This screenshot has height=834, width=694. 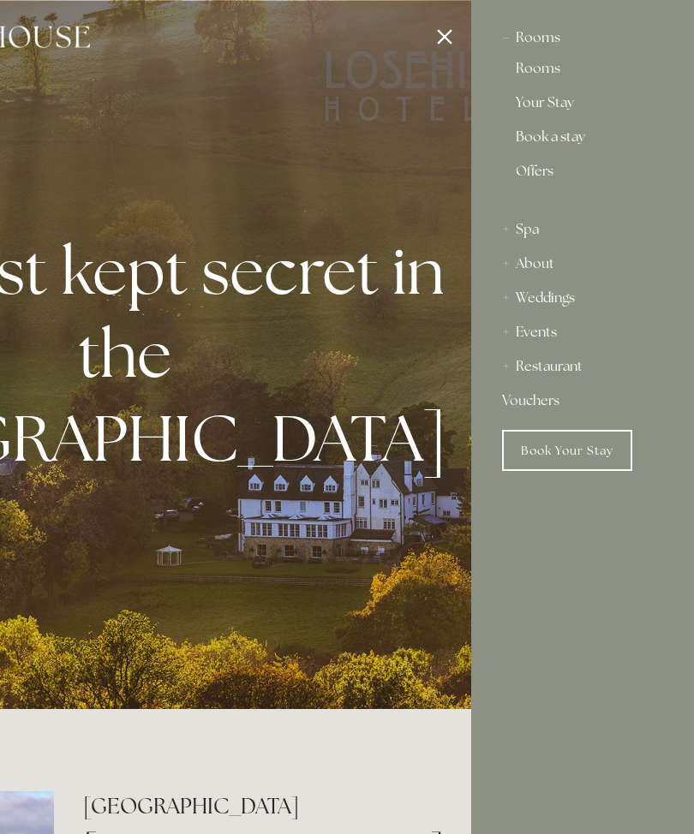 What do you see at coordinates (583, 140) in the screenshot?
I see `a: Book a stay` at bounding box center [583, 140].